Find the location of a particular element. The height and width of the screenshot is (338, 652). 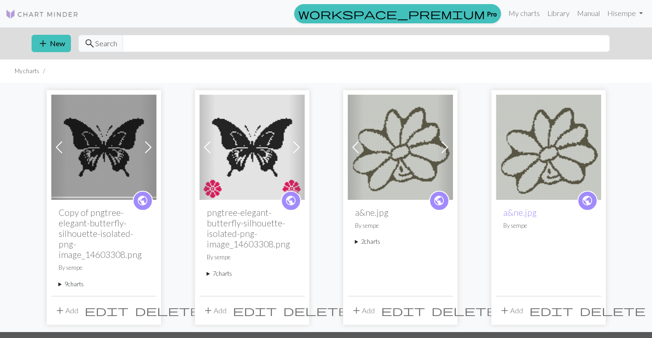

h2: Copy of pngtree-elegant-butterfly-silhouette-isolated-png-image_14603308.png is located at coordinates (104, 233).